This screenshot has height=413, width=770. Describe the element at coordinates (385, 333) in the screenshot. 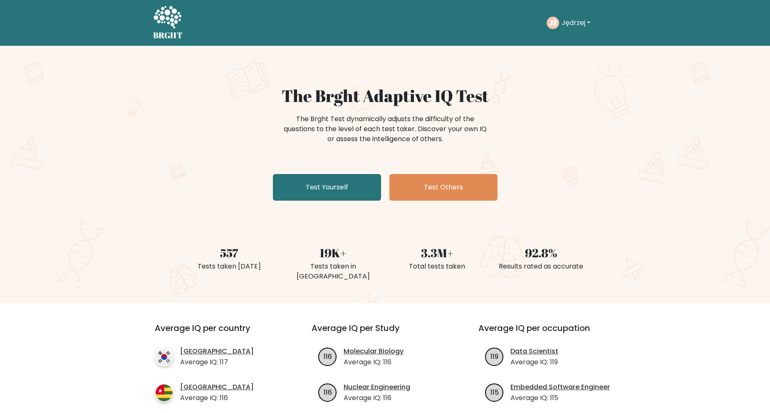

I see `h3: Average IQ per Study` at that location.